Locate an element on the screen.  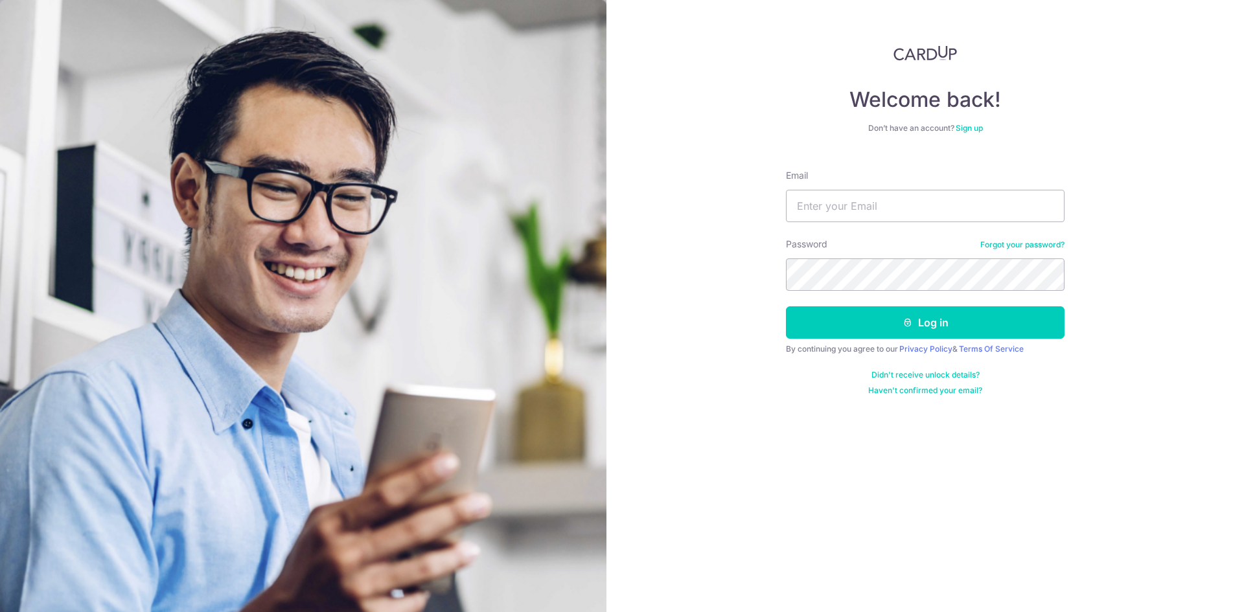
label: Email is located at coordinates (797, 176).